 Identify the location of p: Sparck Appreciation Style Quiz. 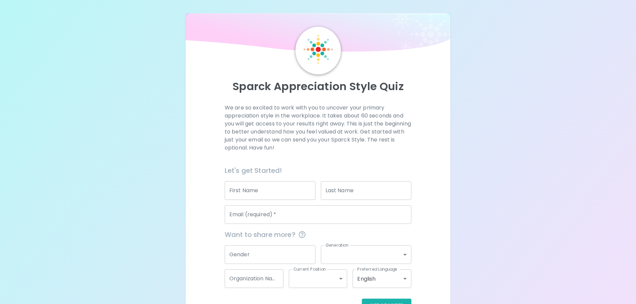
(318, 86).